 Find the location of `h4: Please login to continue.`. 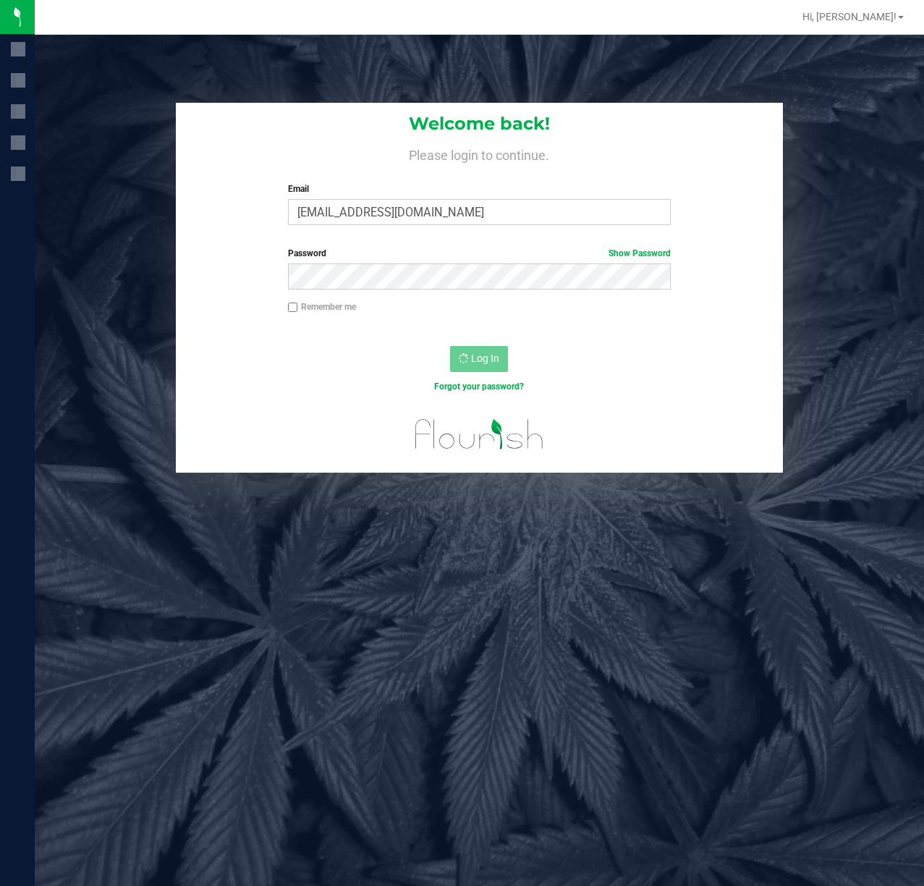

h4: Please login to continue. is located at coordinates (479, 153).